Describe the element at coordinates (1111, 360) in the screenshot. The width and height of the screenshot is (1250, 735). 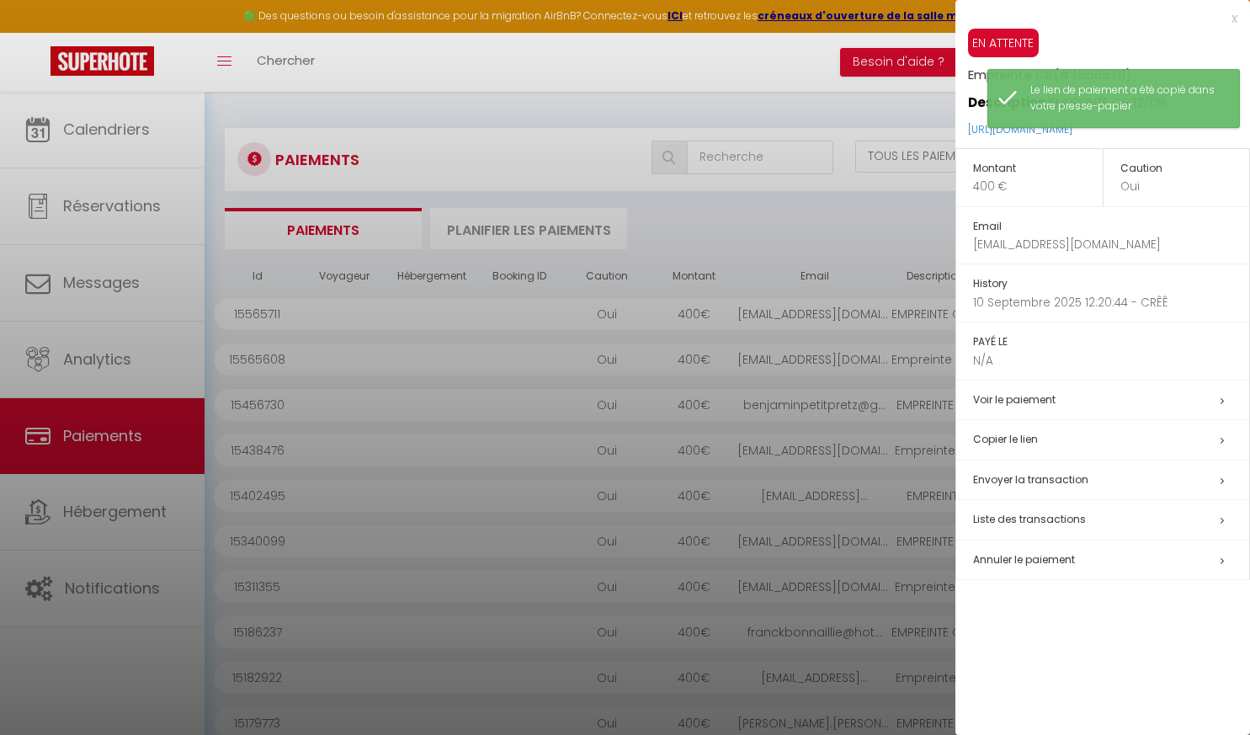
I see `p: N/A` at that location.